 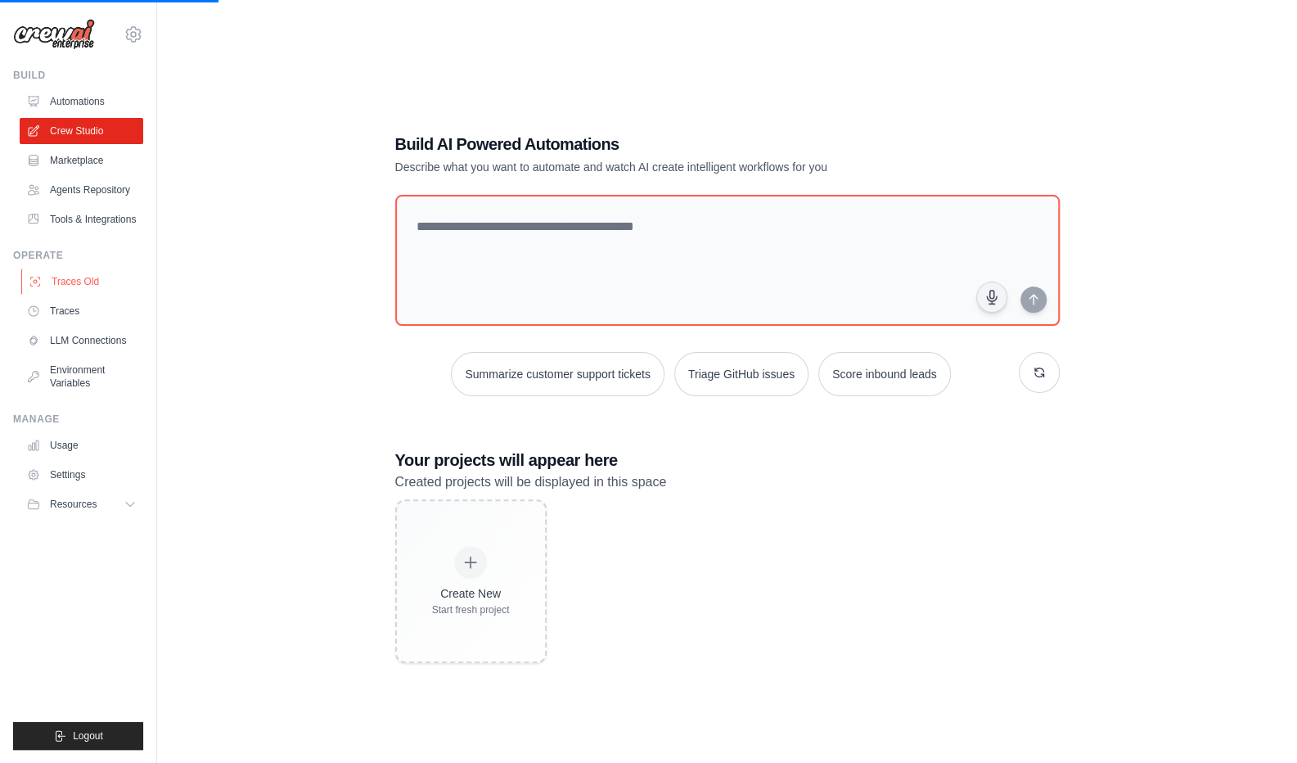 What do you see at coordinates (81, 190) in the screenshot?
I see `a: Agents Repository` at bounding box center [81, 190].